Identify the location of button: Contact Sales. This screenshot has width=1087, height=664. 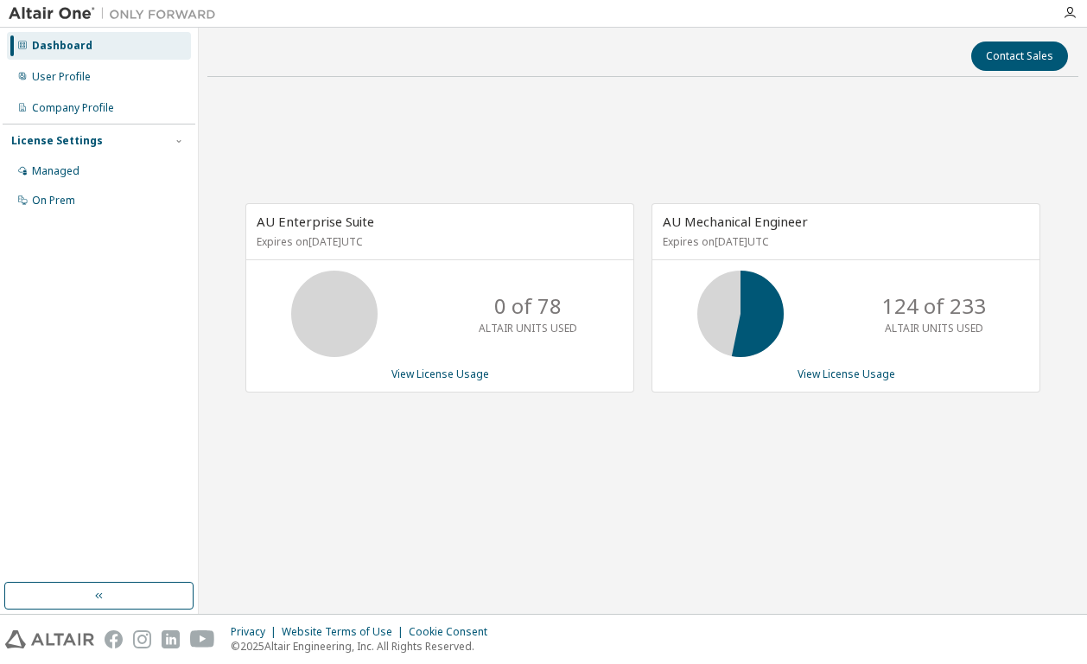
(1020, 56).